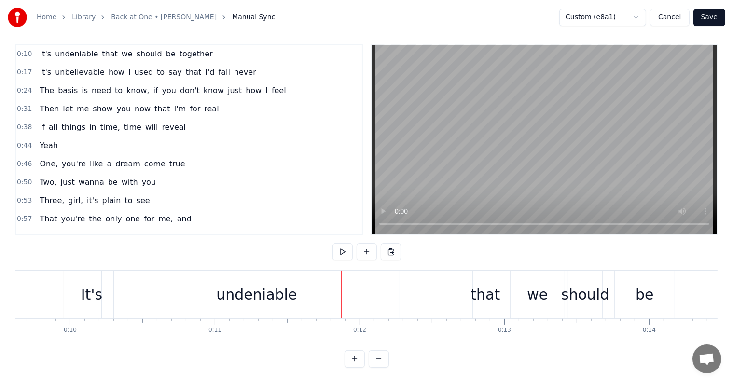  I want to click on span: 0:46, so click(24, 164).